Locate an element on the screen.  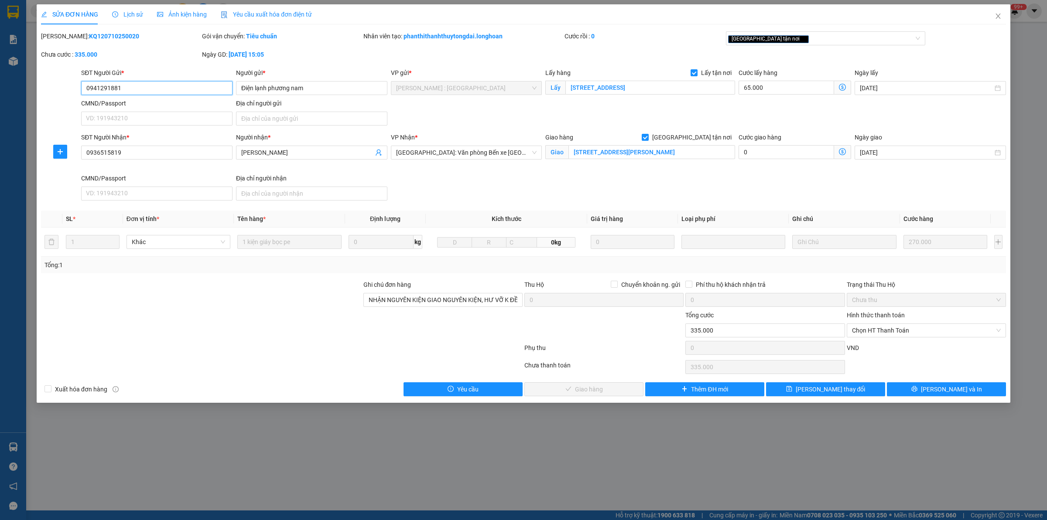
input: Ngày lấy is located at coordinates (926, 88).